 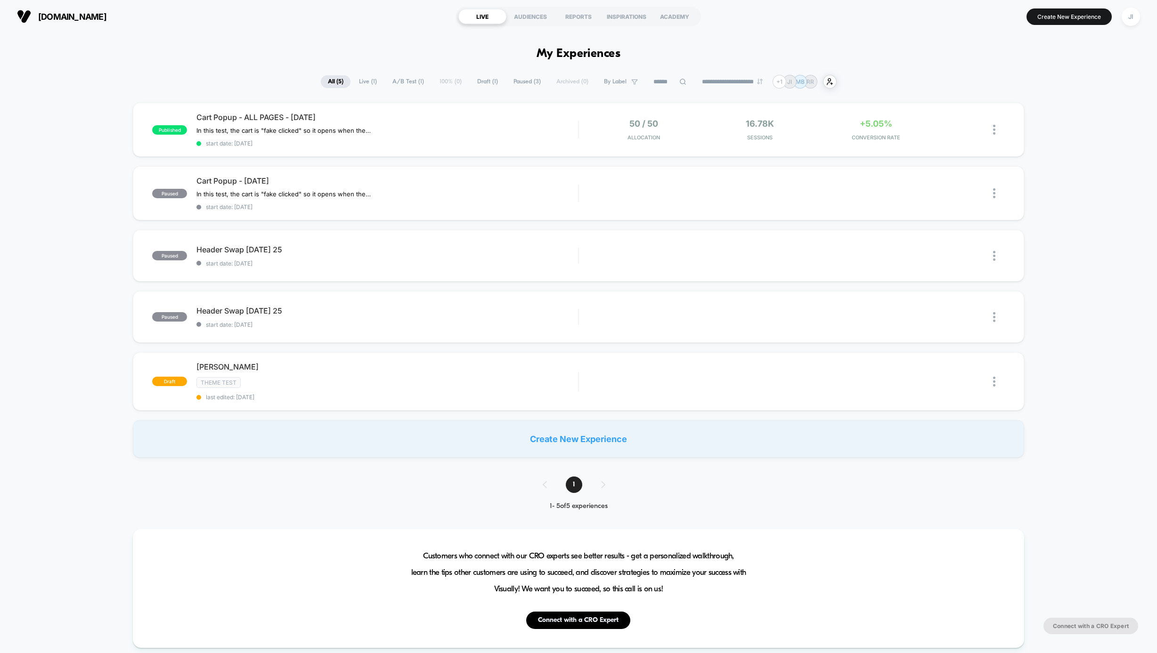 I want to click on div: JI, so click(x=1130, y=16).